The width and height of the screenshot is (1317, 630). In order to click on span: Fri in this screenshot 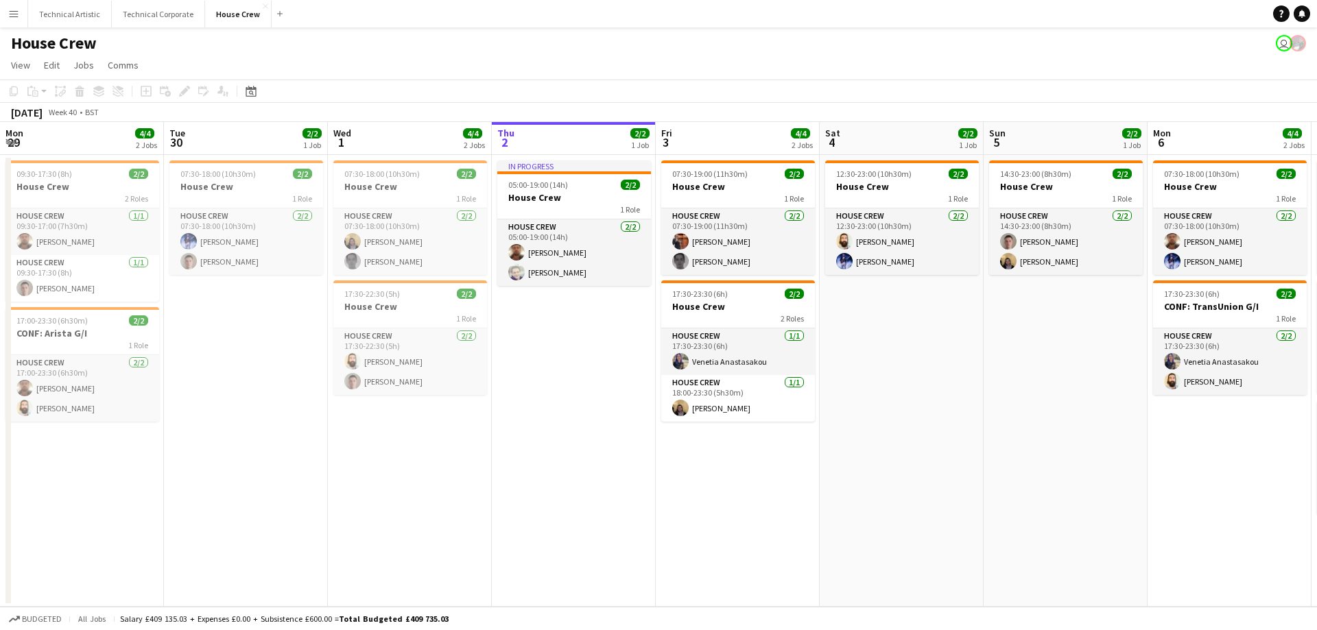, I will do `click(667, 133)`.